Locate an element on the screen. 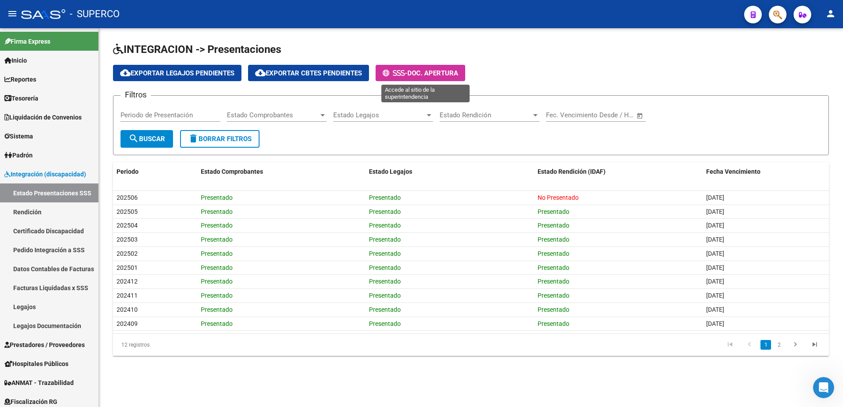 This screenshot has width=843, height=407. a: 1 is located at coordinates (766, 345).